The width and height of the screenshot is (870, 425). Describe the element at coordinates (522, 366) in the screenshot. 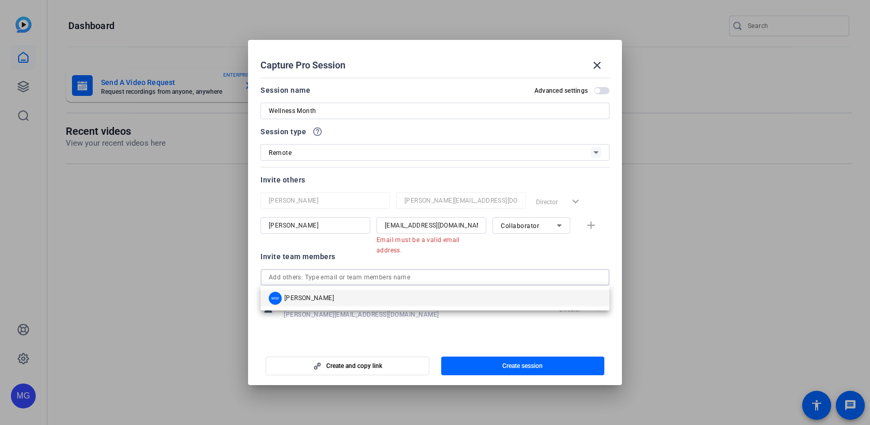

I see `span: Create session` at that location.